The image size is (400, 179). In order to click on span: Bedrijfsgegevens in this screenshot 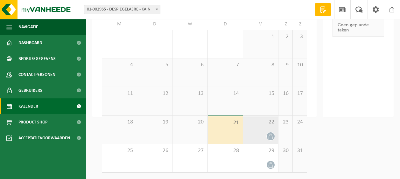, I will do `click(37, 59)`.